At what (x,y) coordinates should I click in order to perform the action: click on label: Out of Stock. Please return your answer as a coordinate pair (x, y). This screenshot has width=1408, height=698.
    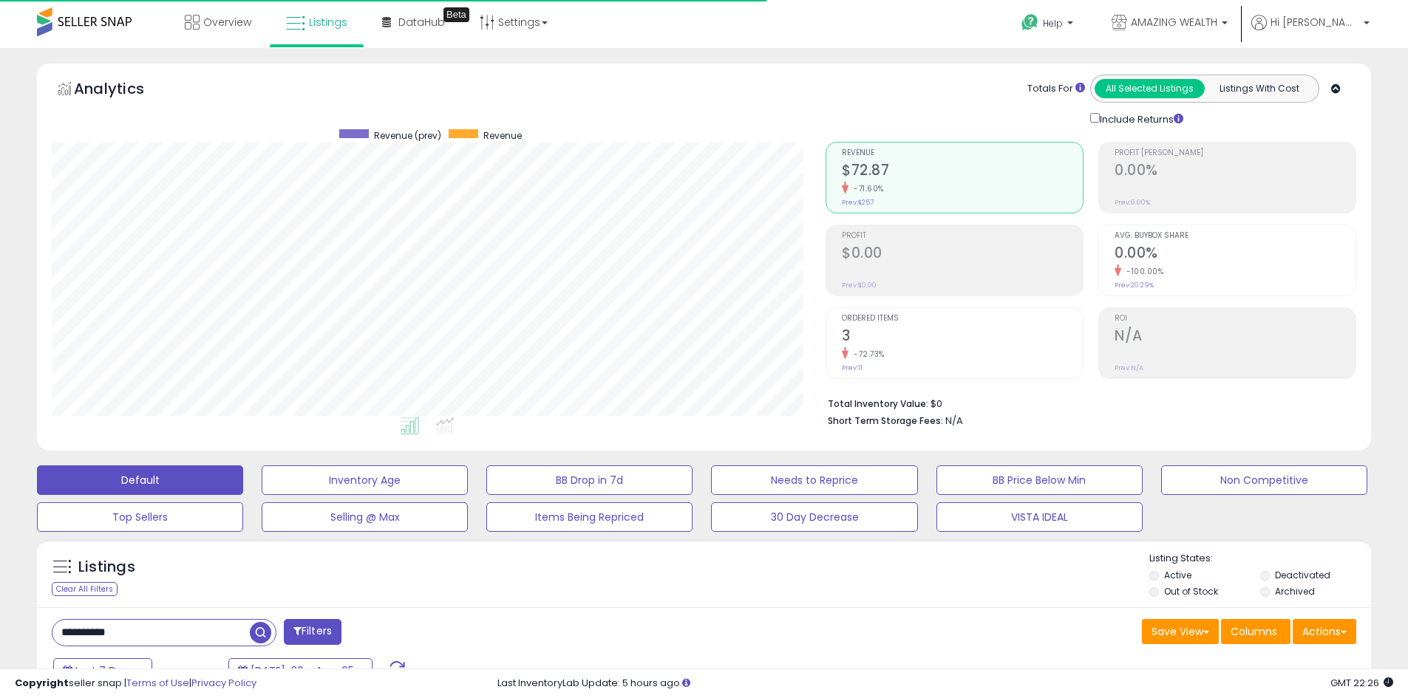
    Looking at the image, I should click on (1190, 591).